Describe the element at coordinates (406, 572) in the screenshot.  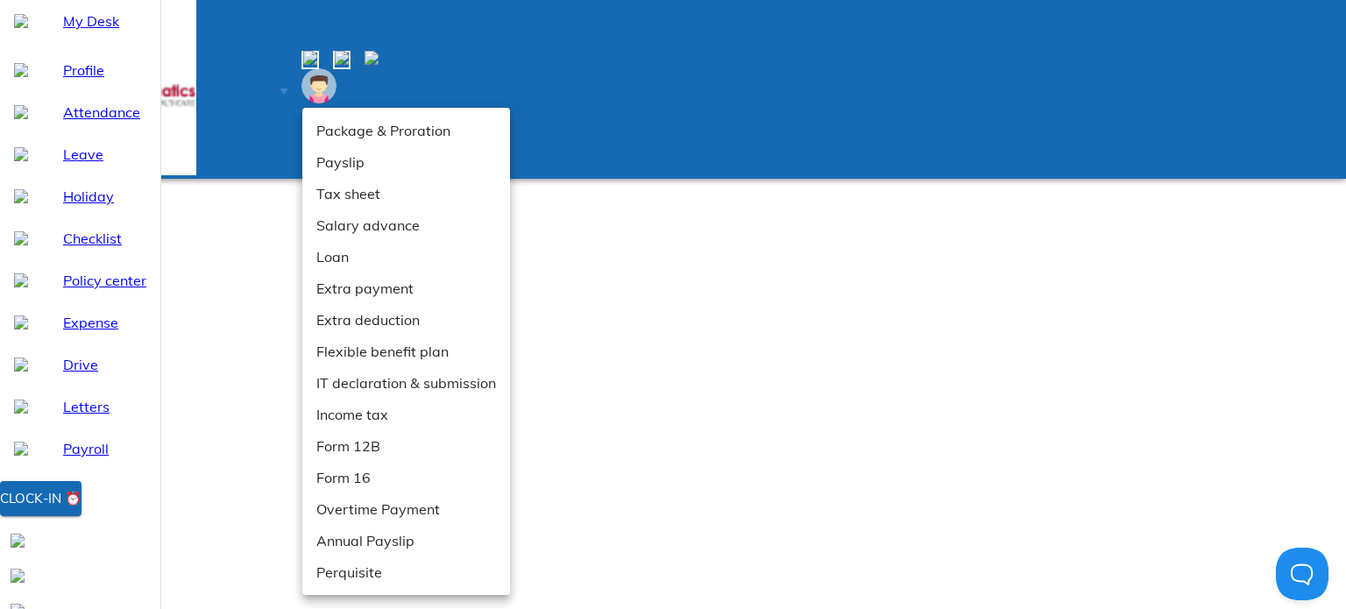
I see `li: Perquisite` at that location.